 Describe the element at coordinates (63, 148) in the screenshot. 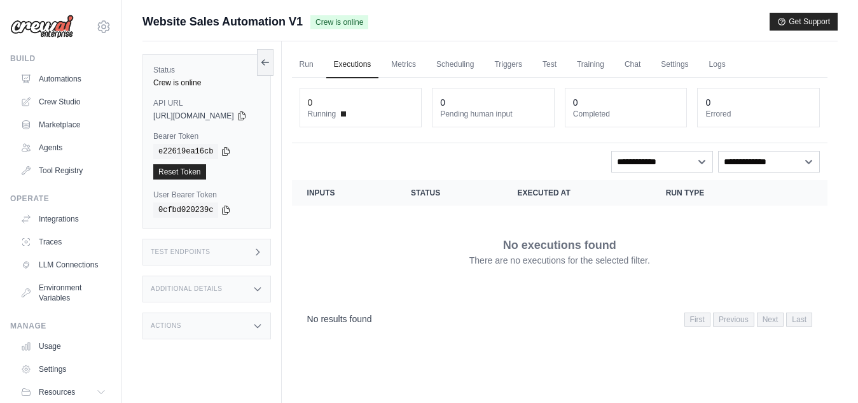

I see `a: Agents` at that location.